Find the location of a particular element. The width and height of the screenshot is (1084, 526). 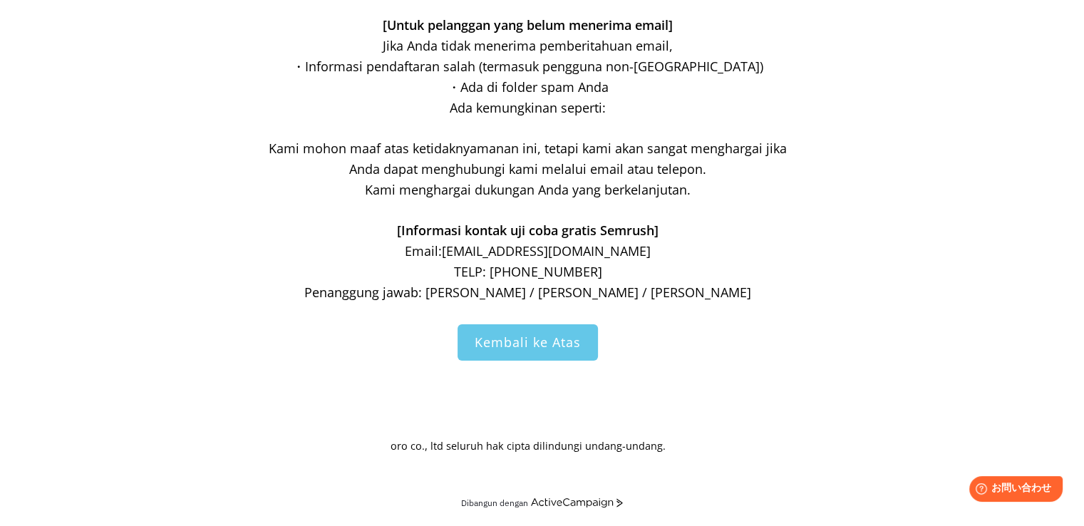

font: Jika Anda tidak menerima pemberitahuan email, is located at coordinates (528, 46).